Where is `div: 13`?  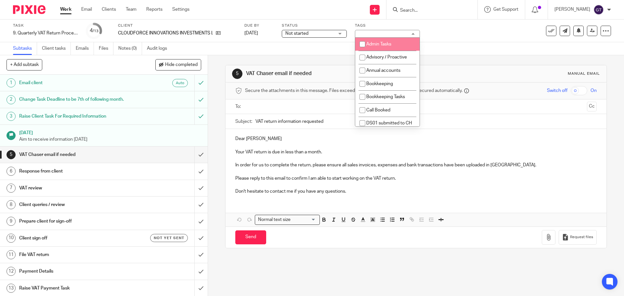
div: 13 is located at coordinates (11, 288).